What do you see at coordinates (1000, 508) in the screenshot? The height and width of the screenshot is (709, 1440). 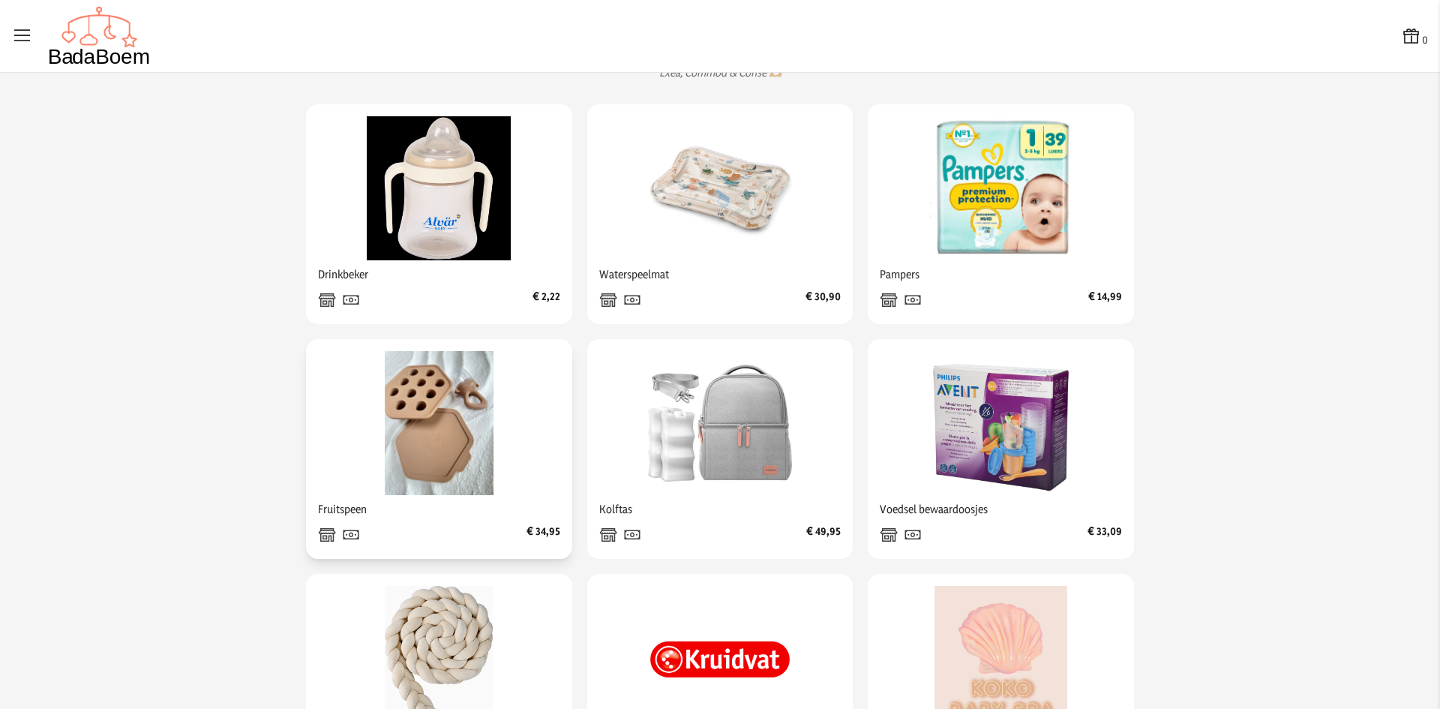 I see `span: Voedsel bewaardoosjes` at bounding box center [1000, 508].